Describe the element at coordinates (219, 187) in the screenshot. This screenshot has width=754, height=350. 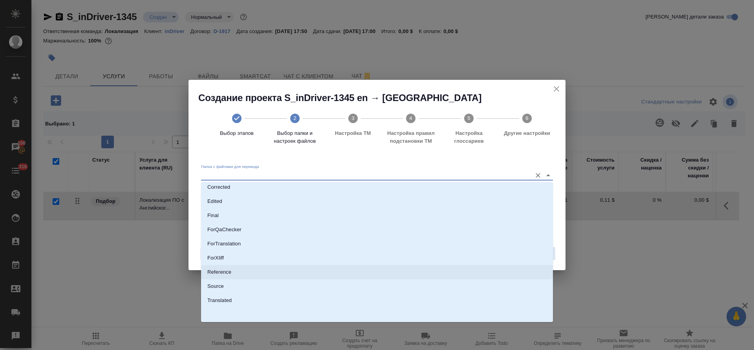
I see `p: Corrected` at that location.